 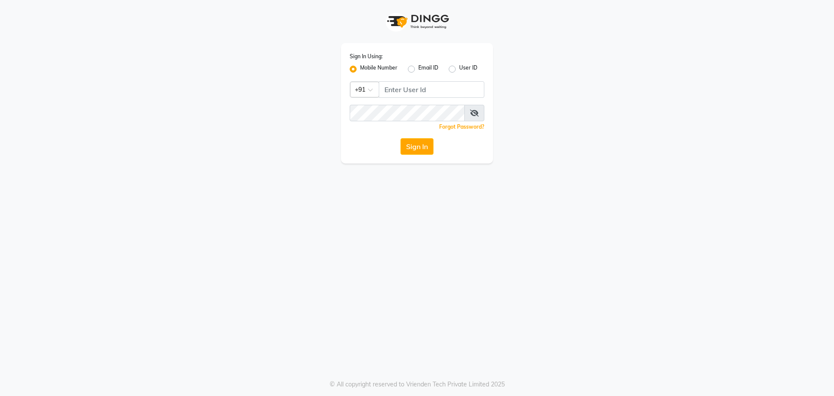 I want to click on label: Email ID, so click(x=428, y=69).